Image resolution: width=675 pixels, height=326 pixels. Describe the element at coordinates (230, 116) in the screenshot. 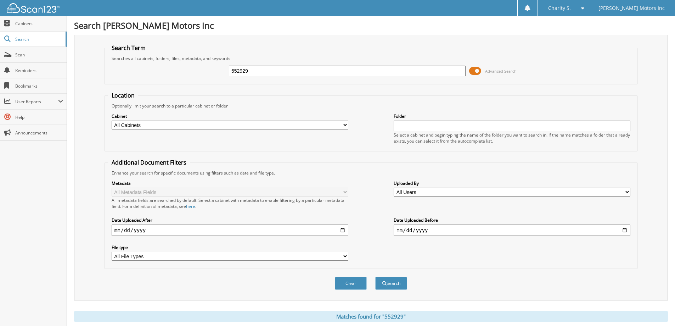

I see `label: Cabinet` at that location.